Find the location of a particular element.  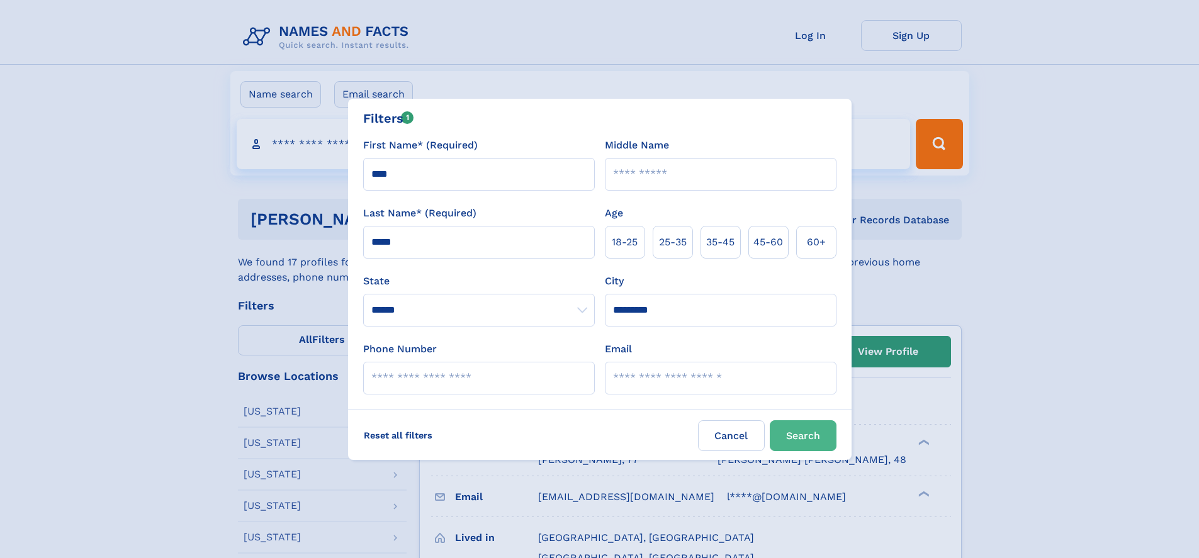

span: 35‑45 is located at coordinates (720, 242).